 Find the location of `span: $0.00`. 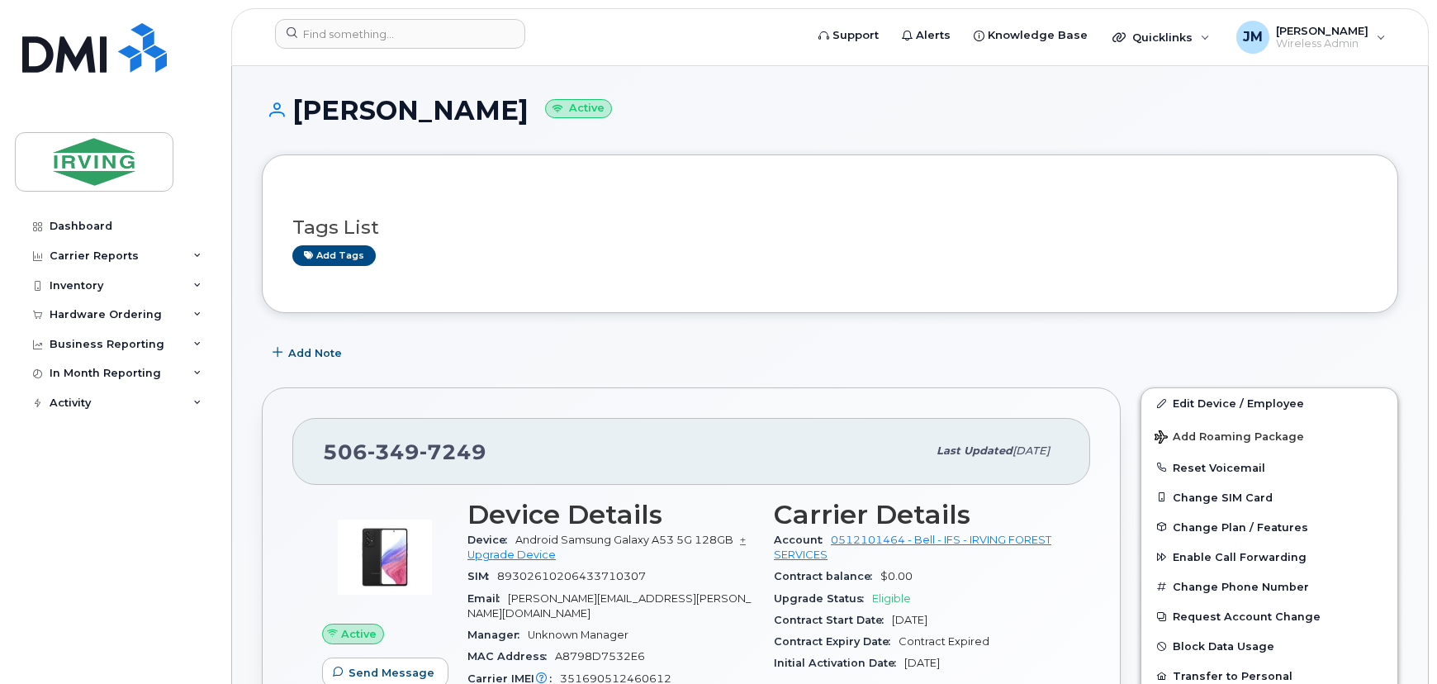

span: $0.00 is located at coordinates (896, 576).